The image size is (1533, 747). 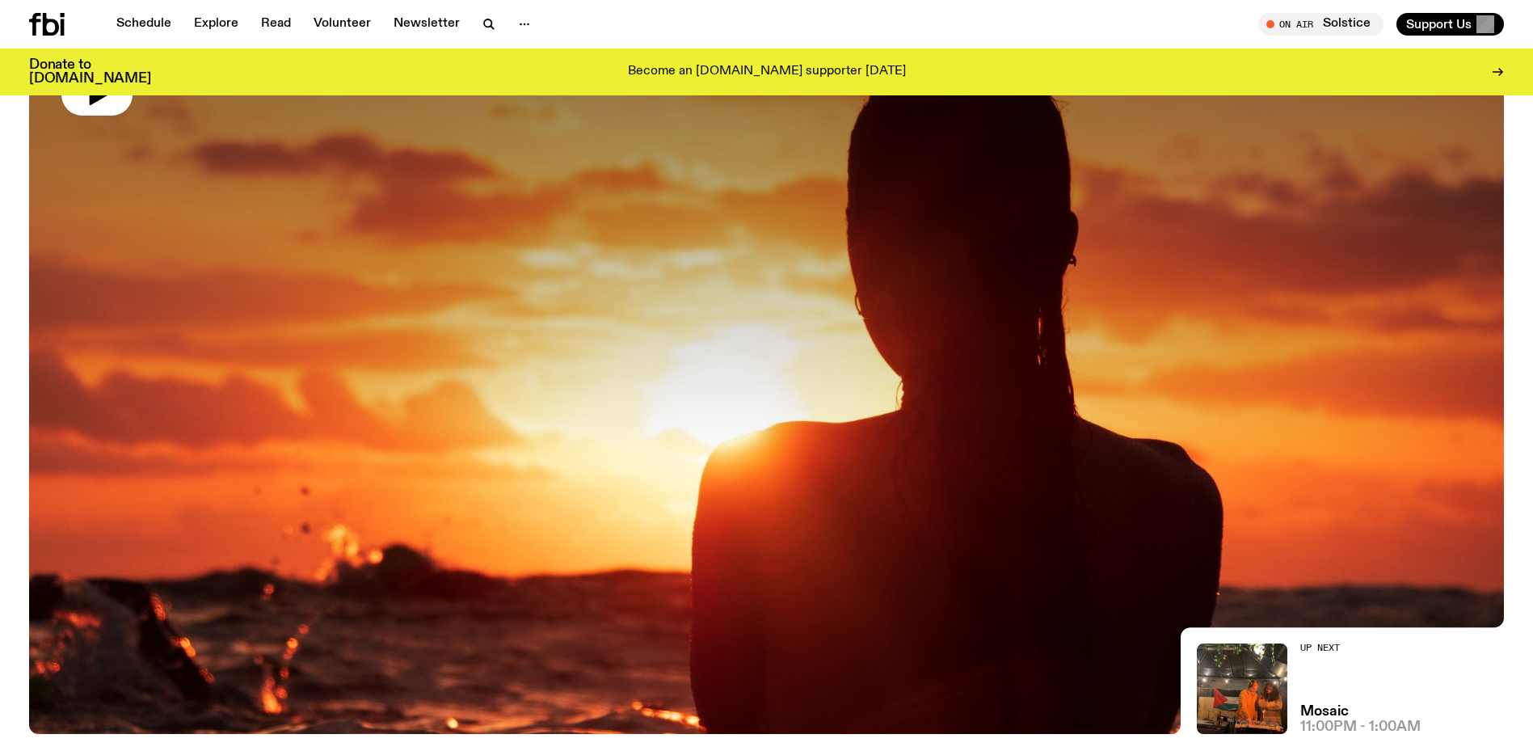 What do you see at coordinates (427, 24) in the screenshot?
I see `a: Newsletter` at bounding box center [427, 24].